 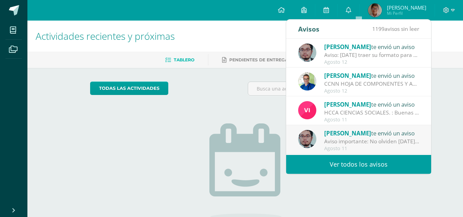 I want to click on a: Tablero, so click(x=180, y=60).